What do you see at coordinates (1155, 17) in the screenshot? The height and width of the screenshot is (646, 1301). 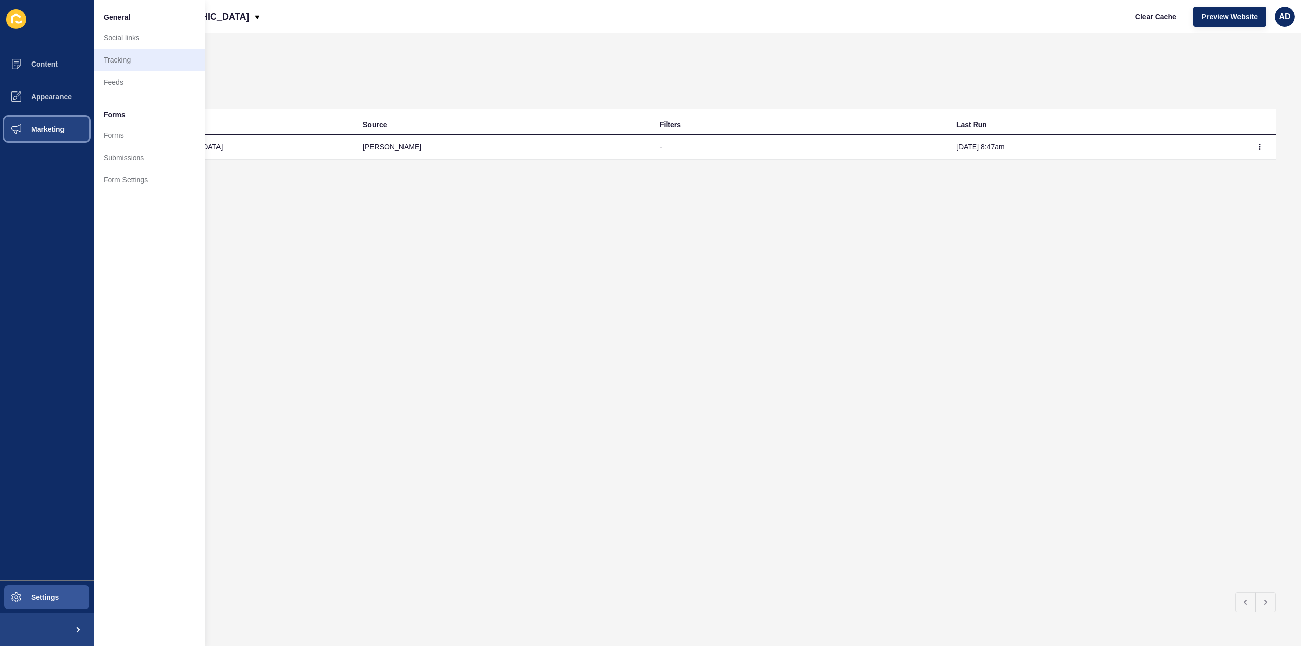 I see `span: Clear Cache` at bounding box center [1155, 17].